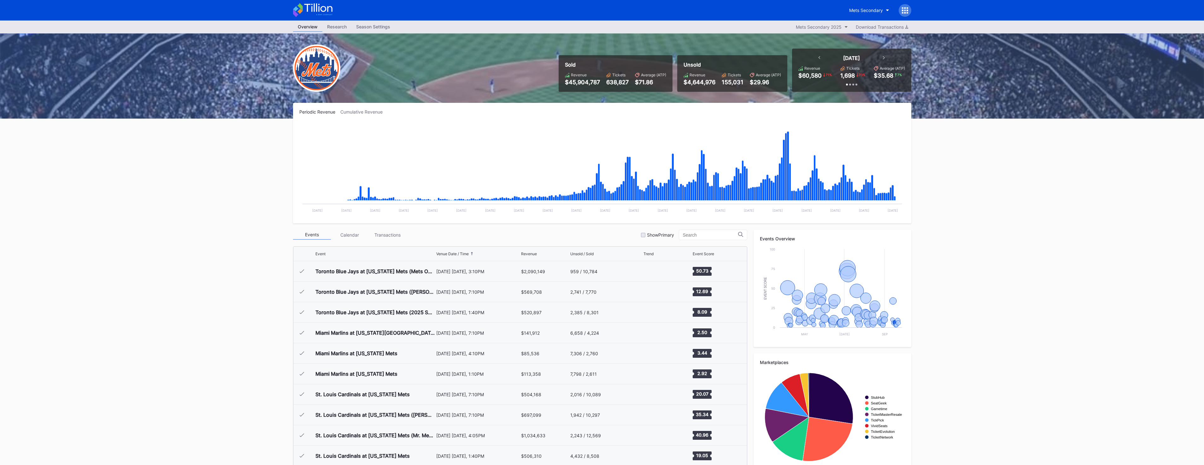  I want to click on a: Overview, so click(307, 27).